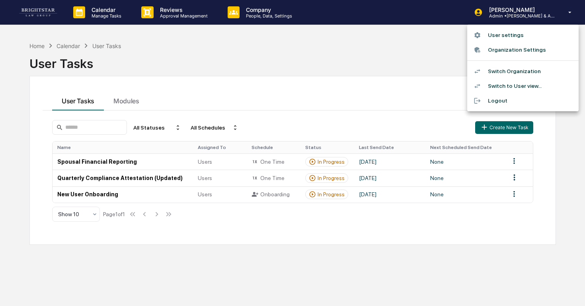 The width and height of the screenshot is (585, 306). What do you see at coordinates (523, 35) in the screenshot?
I see `li: User settings` at bounding box center [523, 35].